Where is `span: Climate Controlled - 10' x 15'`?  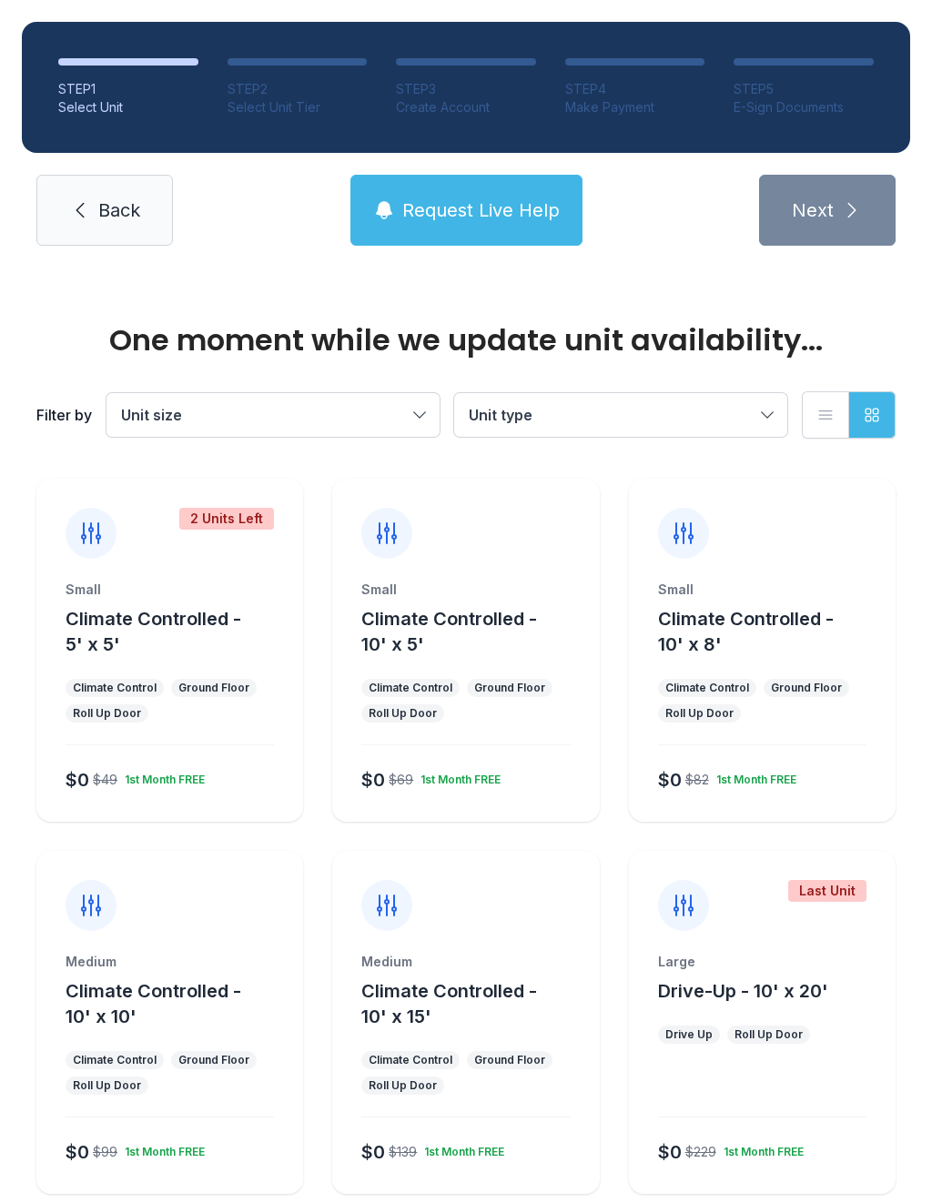 span: Climate Controlled - 10' x 15' is located at coordinates (448, 1003).